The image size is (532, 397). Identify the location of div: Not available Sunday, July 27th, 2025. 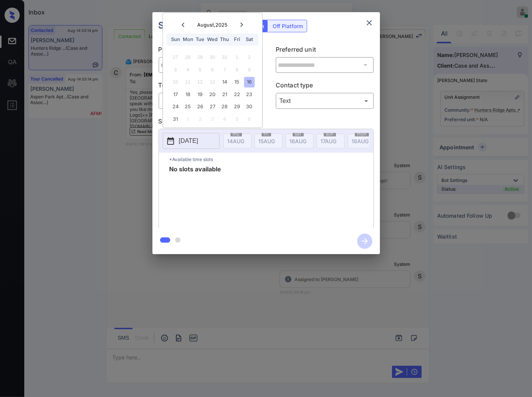
(175, 57).